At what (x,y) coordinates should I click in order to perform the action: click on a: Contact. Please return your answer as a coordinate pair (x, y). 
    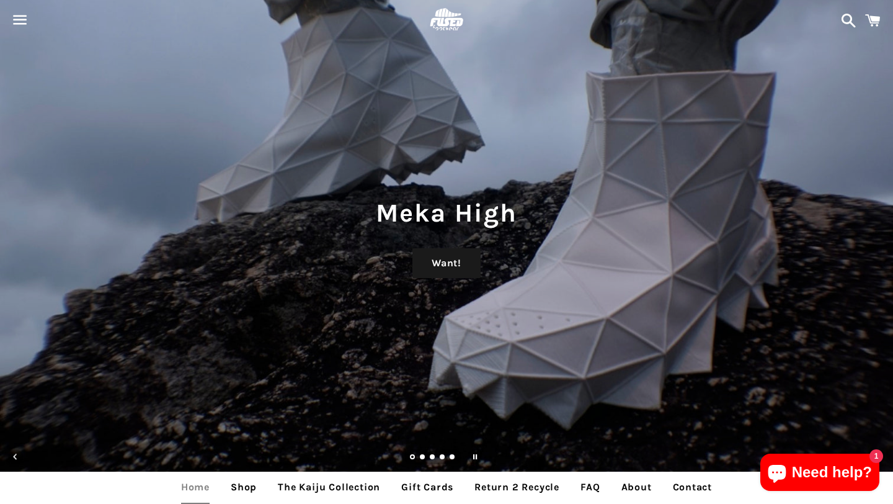
    Looking at the image, I should click on (693, 487).